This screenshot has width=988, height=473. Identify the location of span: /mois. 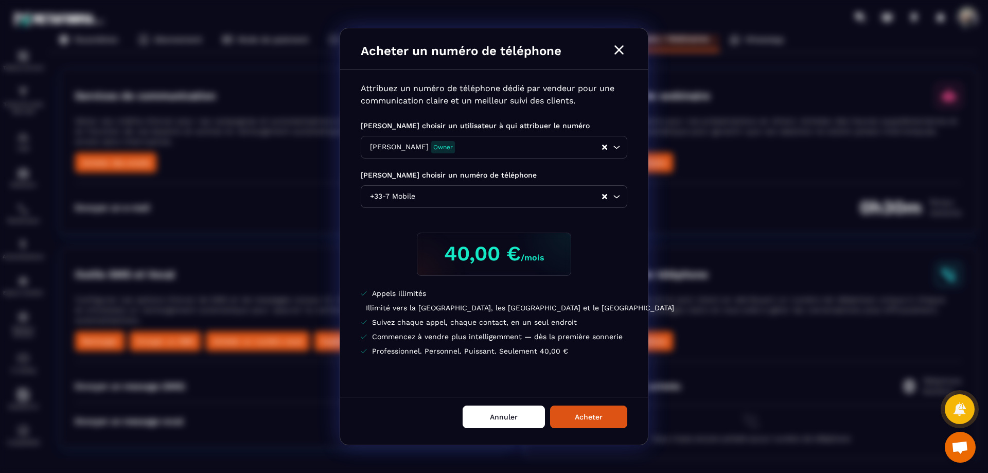
(533, 257).